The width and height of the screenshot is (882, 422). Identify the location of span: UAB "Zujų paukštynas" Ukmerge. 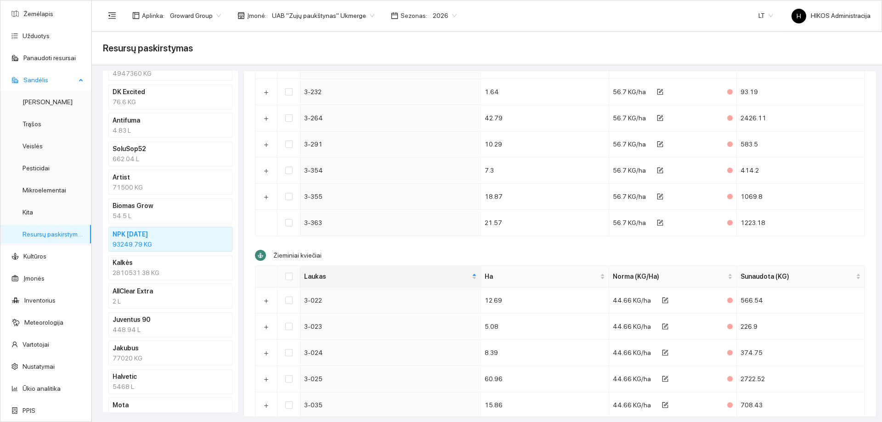
(323, 16).